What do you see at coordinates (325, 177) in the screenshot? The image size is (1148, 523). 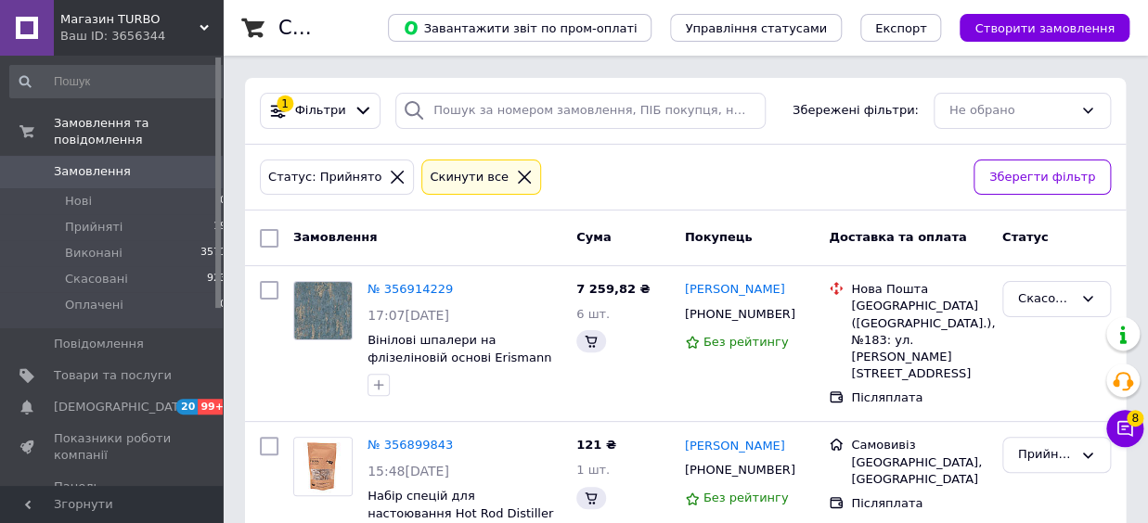 I see `div: Статус: Прийнято` at bounding box center [325, 177].